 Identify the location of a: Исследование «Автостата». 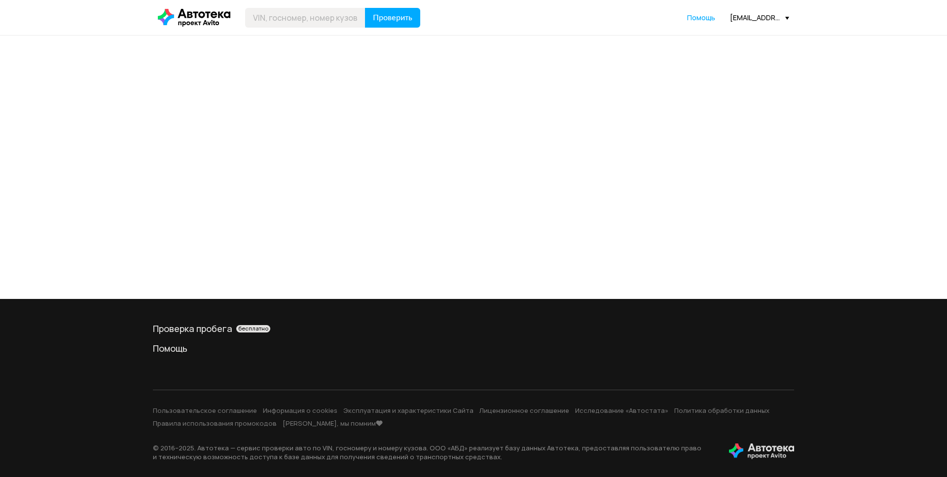
(621, 410).